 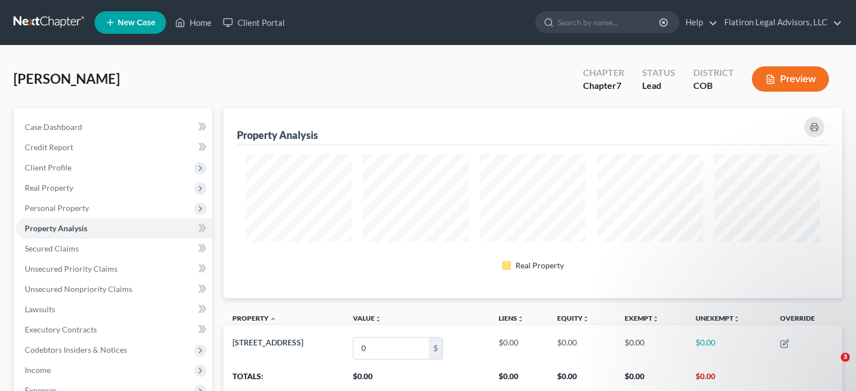 What do you see at coordinates (642, 318) in the screenshot?
I see `a: Exemptunfold_more` at bounding box center [642, 318].